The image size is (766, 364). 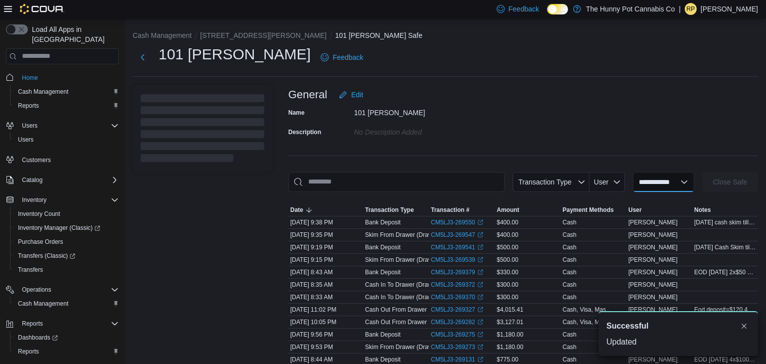 What do you see at coordinates (36, 290) in the screenshot?
I see `button: Operations` at bounding box center [36, 290].